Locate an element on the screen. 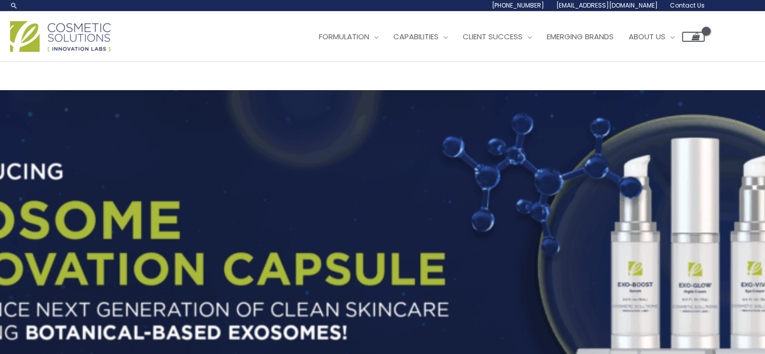 This screenshot has width=765, height=354. a: Capabilities is located at coordinates (421, 37).